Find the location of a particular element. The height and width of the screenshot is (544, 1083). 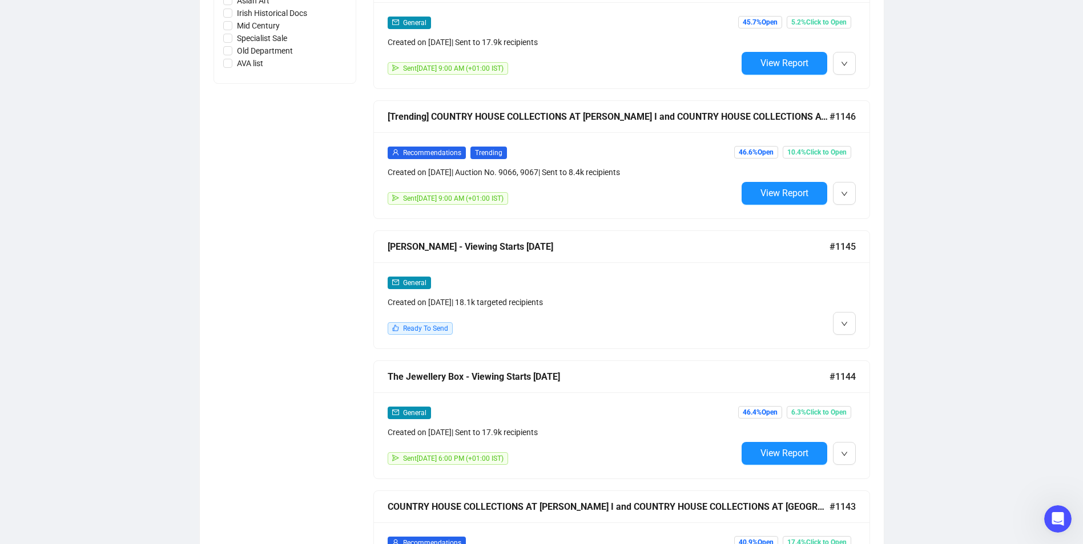

span: Recommendations is located at coordinates (432, 153).